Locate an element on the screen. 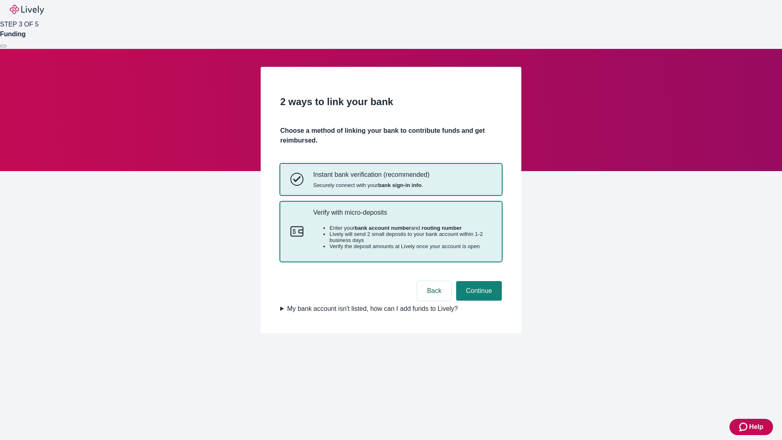 The width and height of the screenshot is (782, 440). button: Instant bank verificationInstant bank verification (recommended)Securely connect with yourbank si... is located at coordinates (391, 179).